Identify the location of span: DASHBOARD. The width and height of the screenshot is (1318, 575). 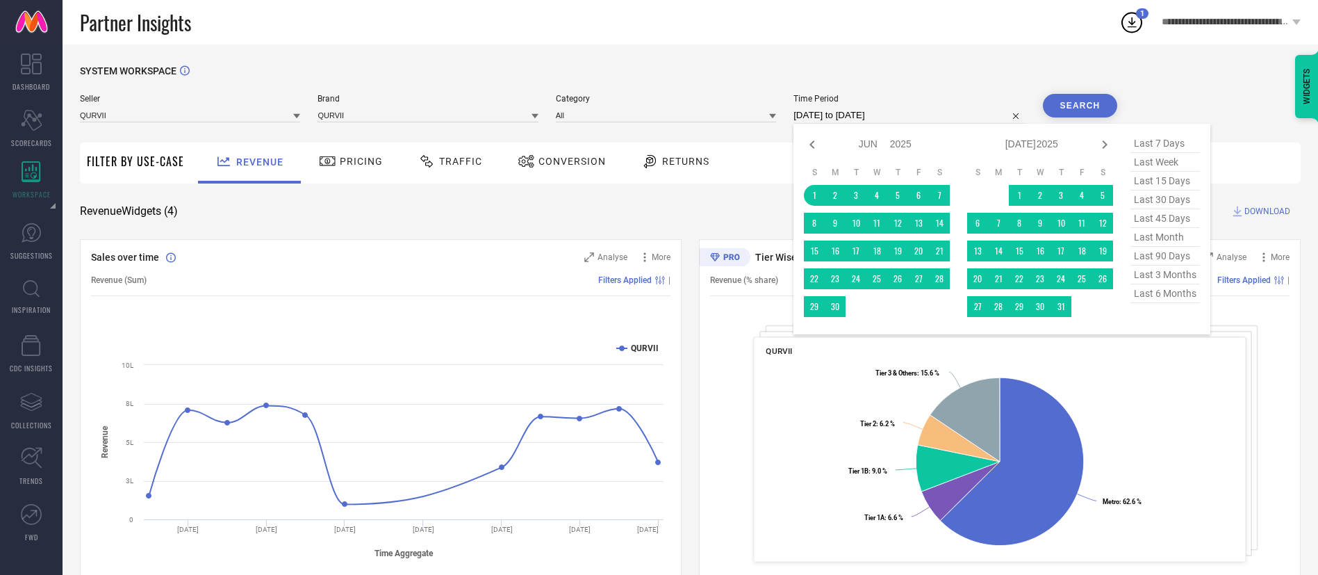
(31, 86).